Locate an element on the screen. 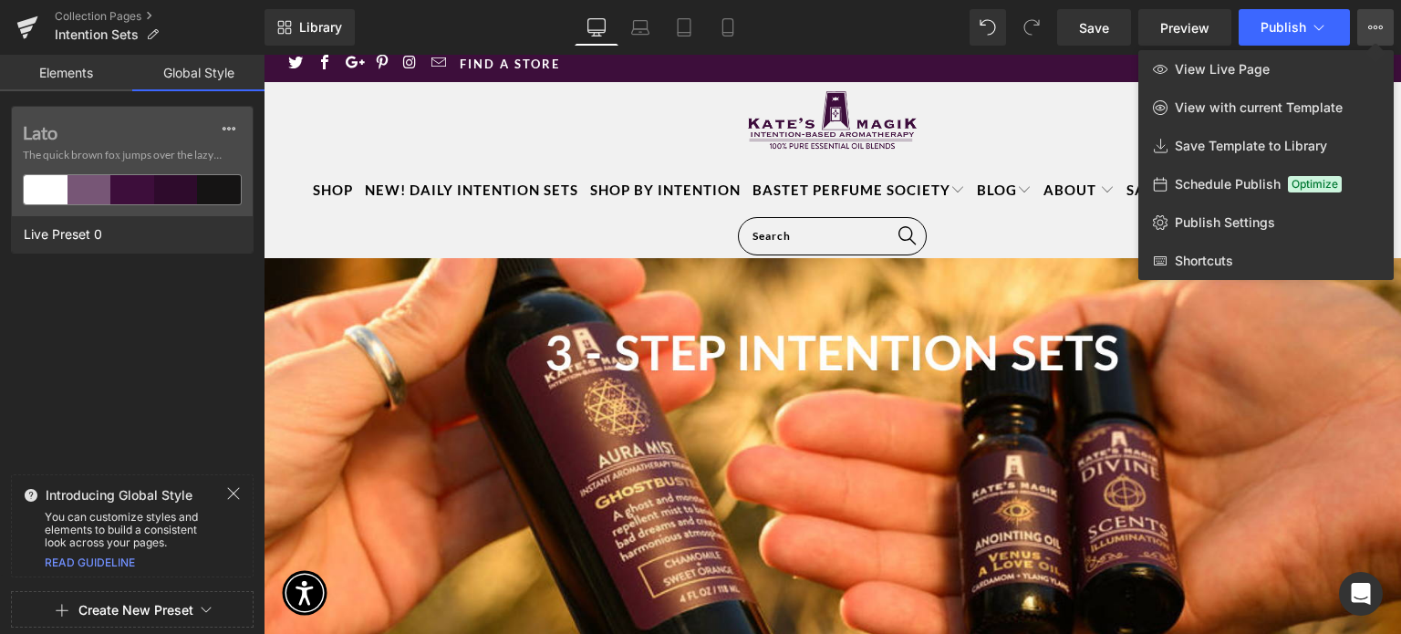  button: Redo is located at coordinates (1031, 27).